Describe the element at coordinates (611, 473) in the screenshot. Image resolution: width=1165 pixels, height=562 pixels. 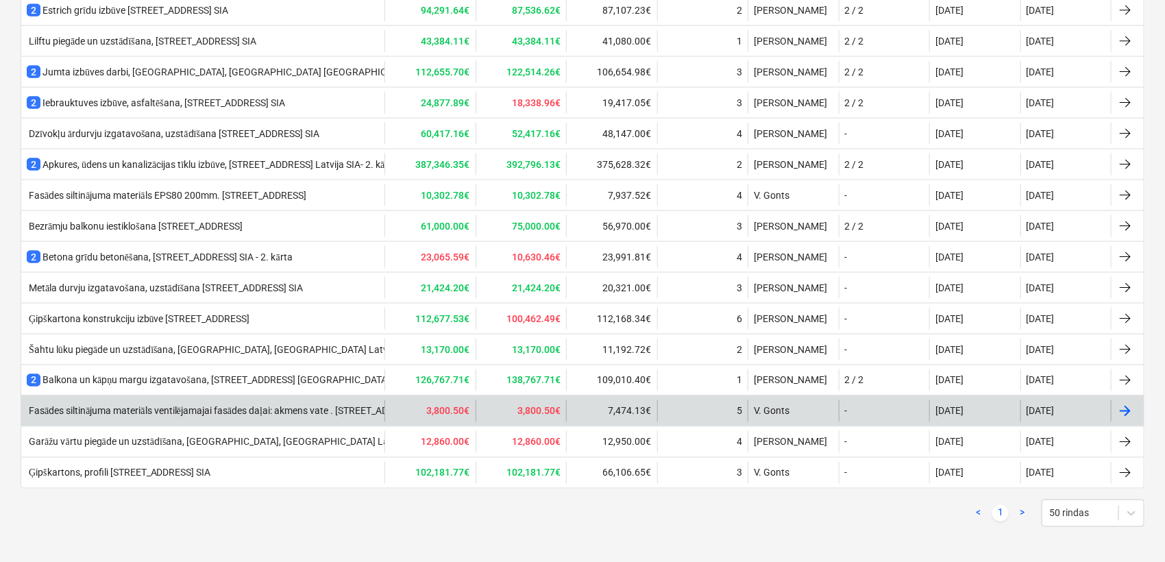
I see `div: 66,106.65€` at that location.